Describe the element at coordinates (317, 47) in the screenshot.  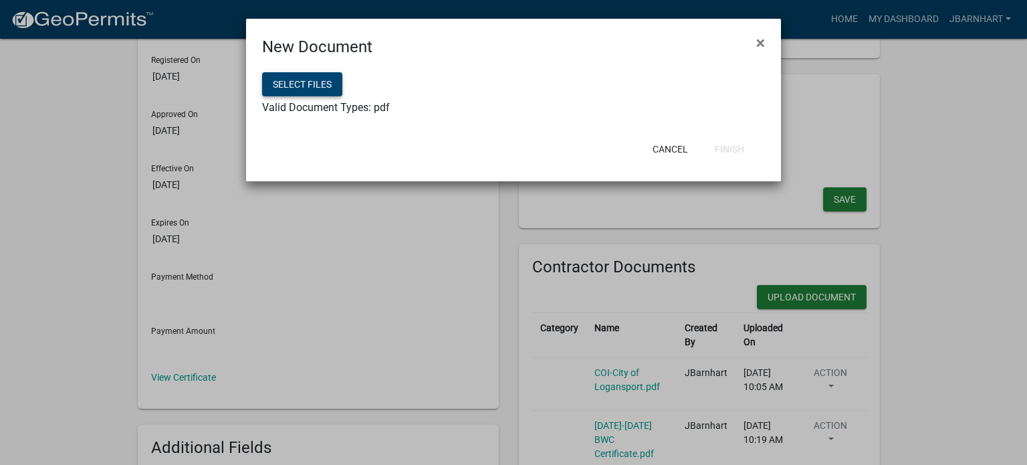
I see `h4: New Document` at that location.